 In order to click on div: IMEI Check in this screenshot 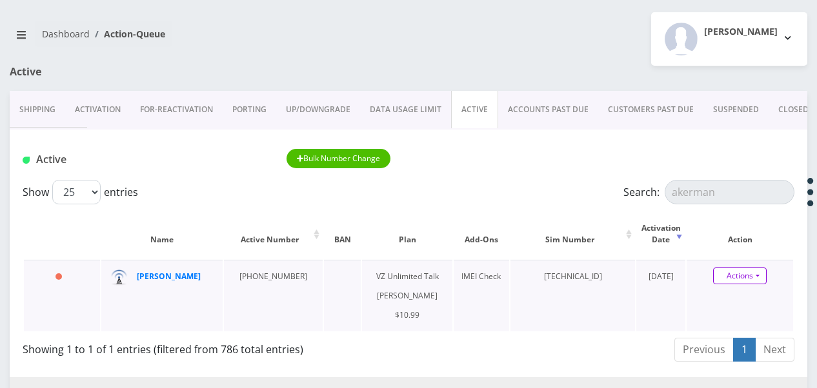, I will do `click(481, 277)`.